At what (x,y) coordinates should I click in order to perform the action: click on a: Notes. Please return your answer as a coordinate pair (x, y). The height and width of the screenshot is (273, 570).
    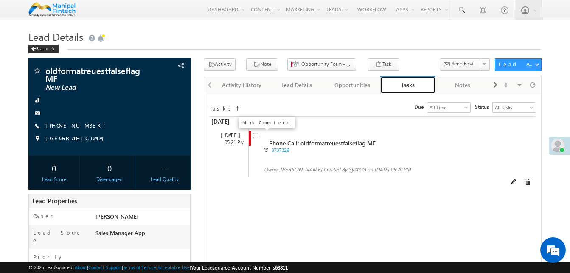
    Looking at the image, I should click on (463, 85).